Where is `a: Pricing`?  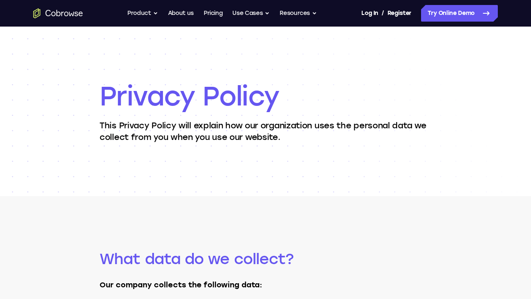 a: Pricing is located at coordinates (213, 13).